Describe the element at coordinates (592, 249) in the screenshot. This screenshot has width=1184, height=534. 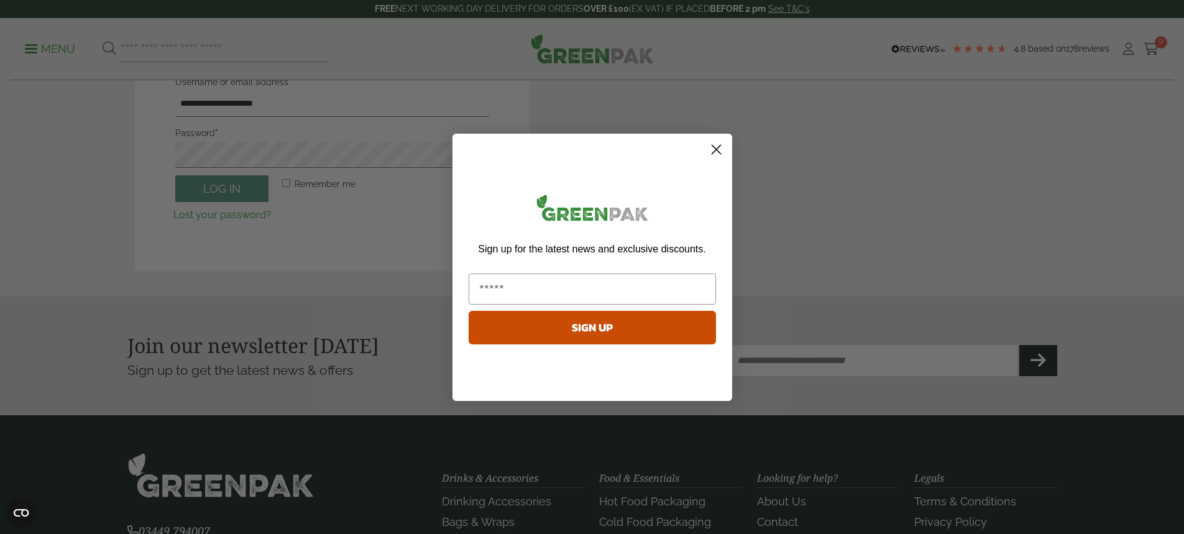
I see `span: Sign up for the latest news and exclusive discounts.` at that location.